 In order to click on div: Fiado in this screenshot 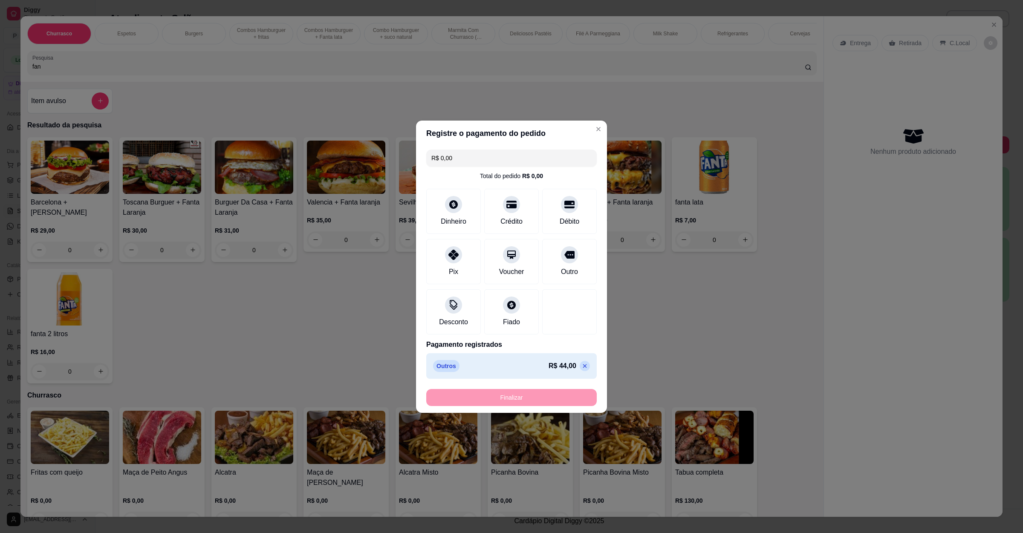, I will do `click(512, 322)`.